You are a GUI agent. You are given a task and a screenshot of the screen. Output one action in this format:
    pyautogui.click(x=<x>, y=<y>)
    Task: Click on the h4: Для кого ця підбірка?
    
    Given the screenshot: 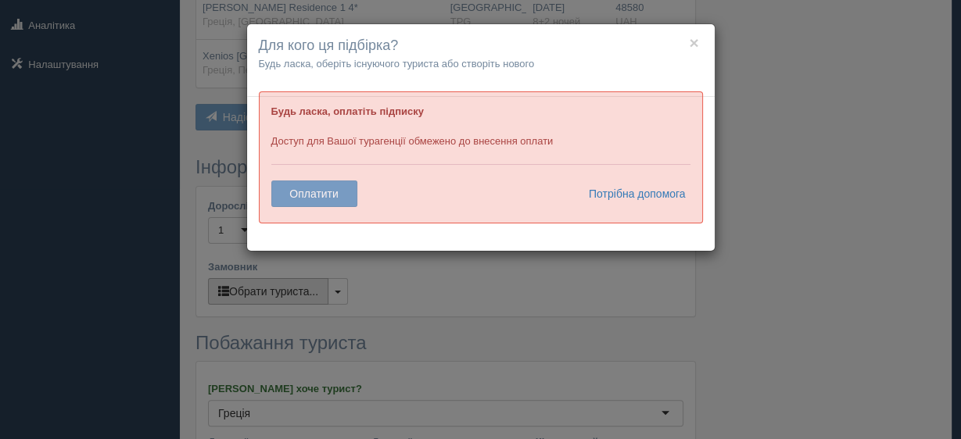 What is the action you would take?
    pyautogui.click(x=481, y=46)
    